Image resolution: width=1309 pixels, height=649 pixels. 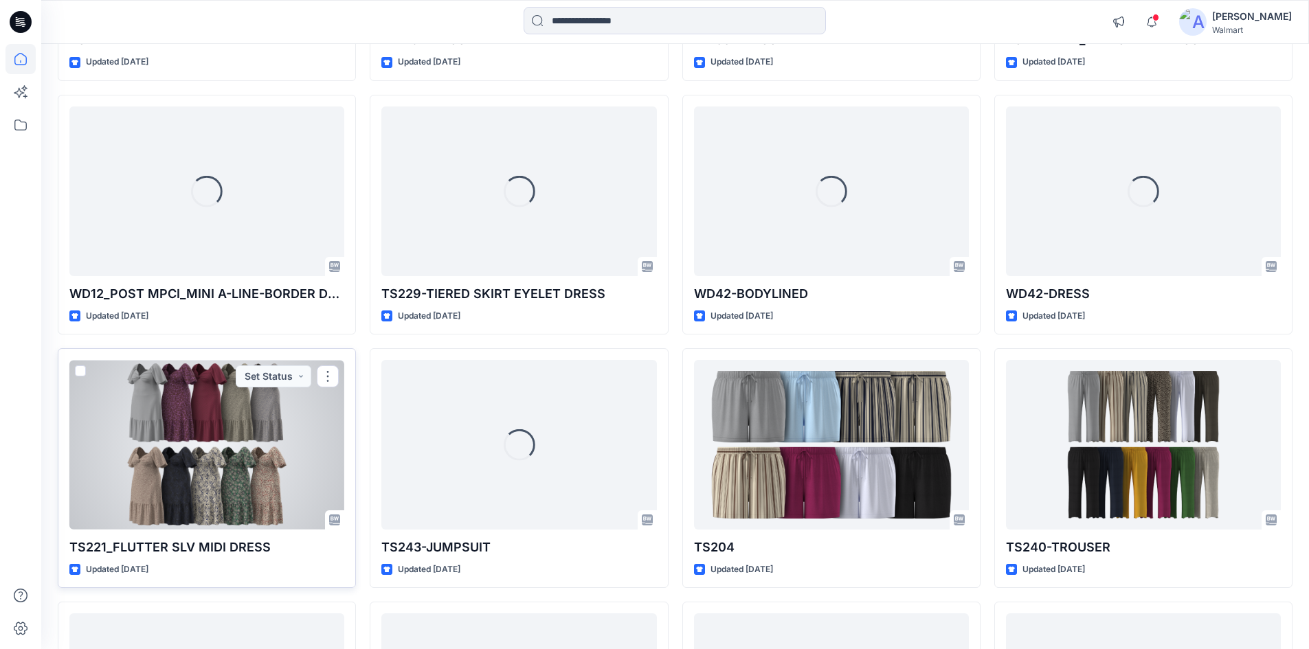 I want to click on p: TS204, so click(x=831, y=548).